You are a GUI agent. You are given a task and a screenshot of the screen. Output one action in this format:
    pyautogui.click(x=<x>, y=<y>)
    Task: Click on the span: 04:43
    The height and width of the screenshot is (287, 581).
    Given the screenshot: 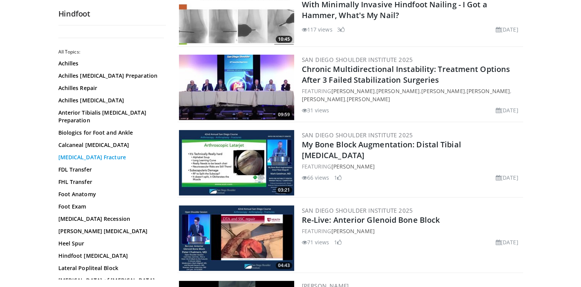 What is the action you would take?
    pyautogui.click(x=284, y=265)
    